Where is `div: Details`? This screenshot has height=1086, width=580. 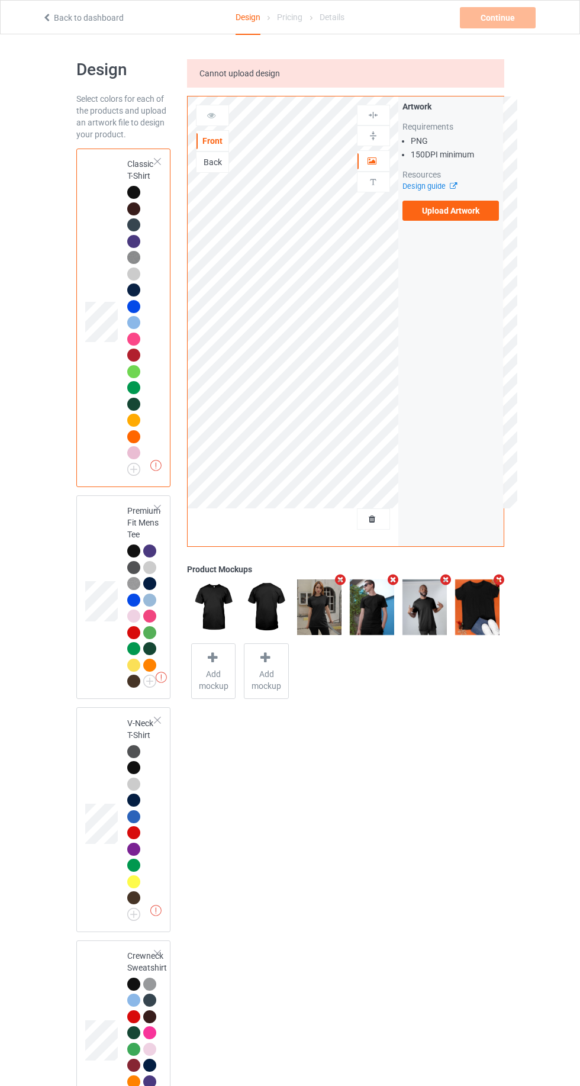 div: Details is located at coordinates (332, 17).